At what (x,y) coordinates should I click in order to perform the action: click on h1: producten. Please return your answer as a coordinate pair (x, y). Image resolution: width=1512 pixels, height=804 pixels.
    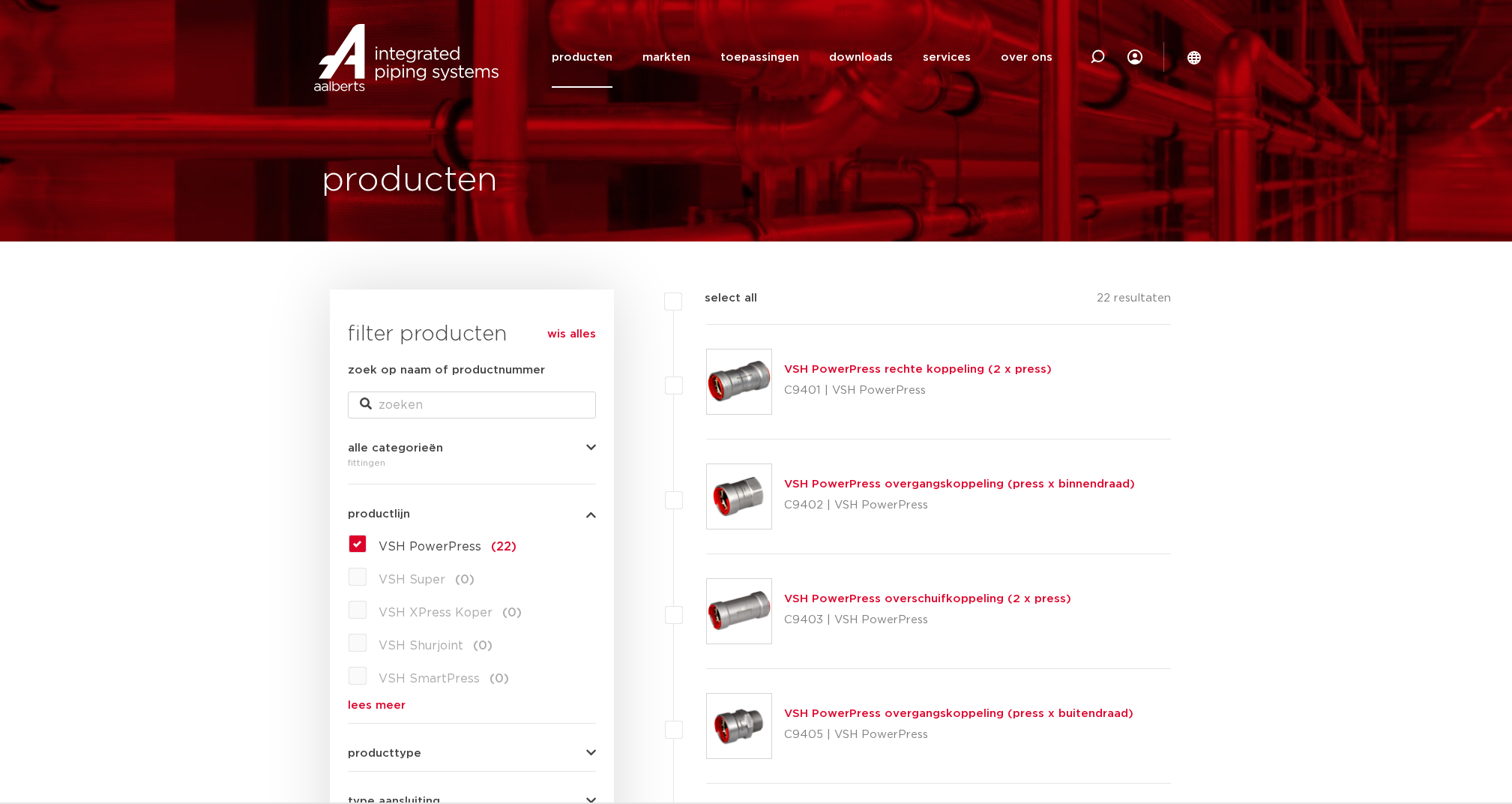
    Looking at the image, I should click on (410, 181).